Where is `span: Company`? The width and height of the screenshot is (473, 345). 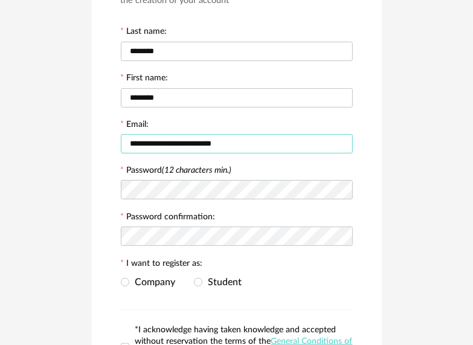 span: Company is located at coordinates (152, 282).